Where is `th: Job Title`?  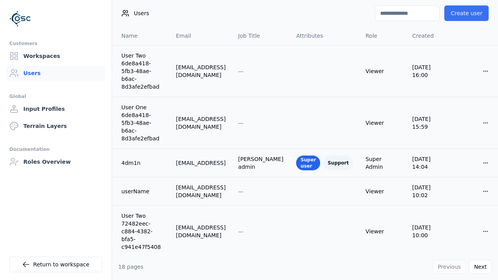 th: Job Title is located at coordinates (261, 36).